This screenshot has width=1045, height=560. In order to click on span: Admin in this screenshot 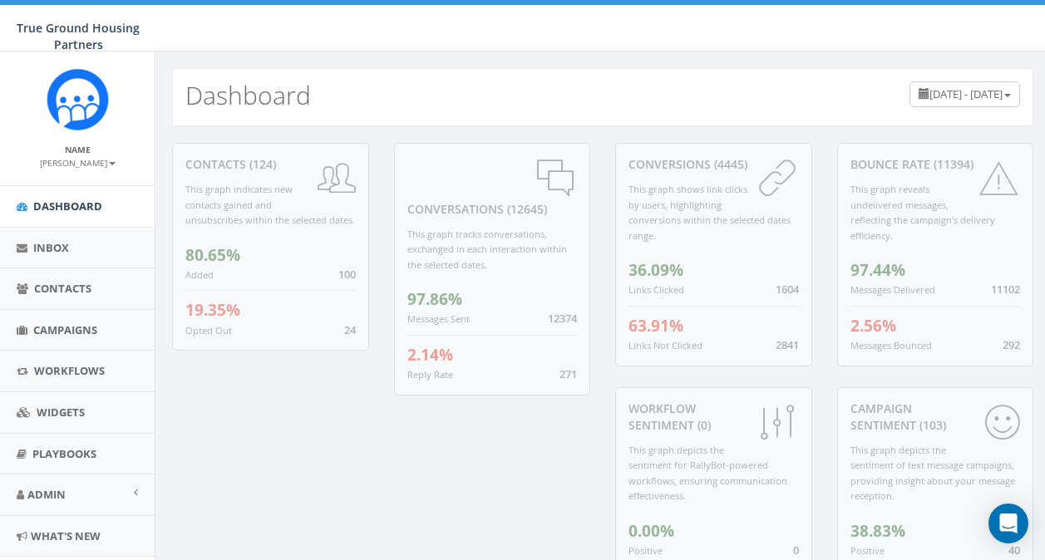, I will do `click(47, 495)`.